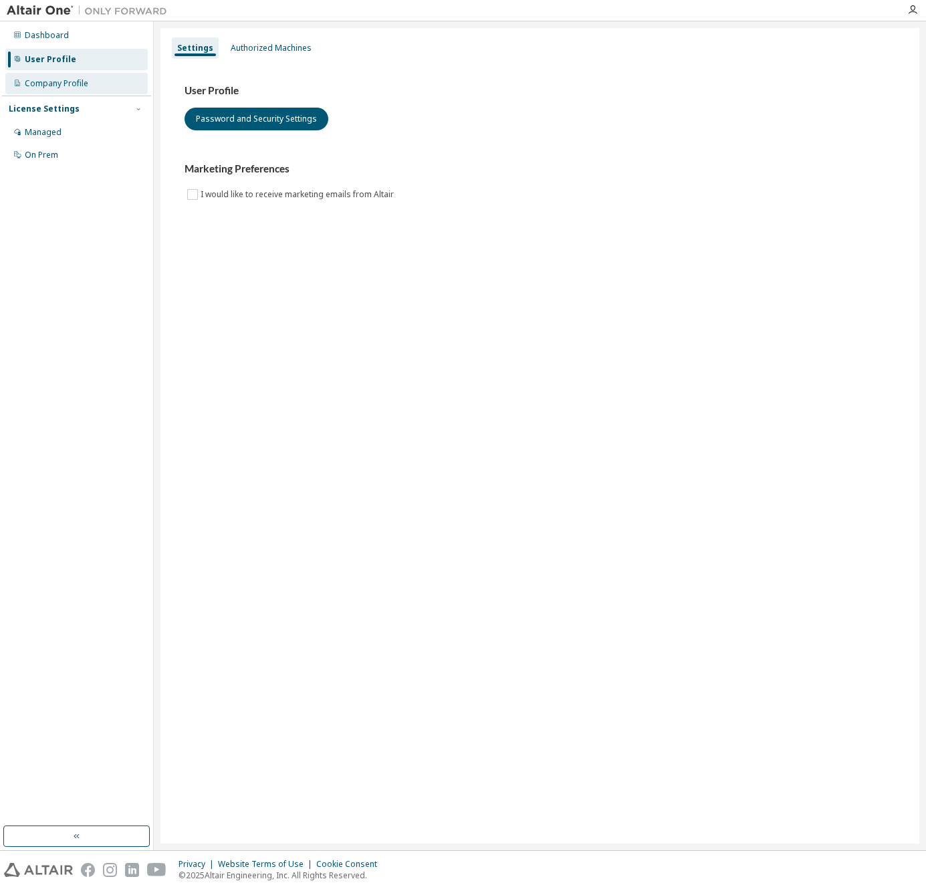 Image resolution: width=926 pixels, height=889 pixels. What do you see at coordinates (47, 35) in the screenshot?
I see `div: Dashboard` at bounding box center [47, 35].